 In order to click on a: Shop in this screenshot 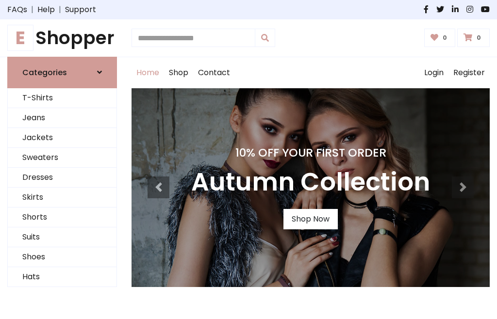, I will do `click(179, 73)`.